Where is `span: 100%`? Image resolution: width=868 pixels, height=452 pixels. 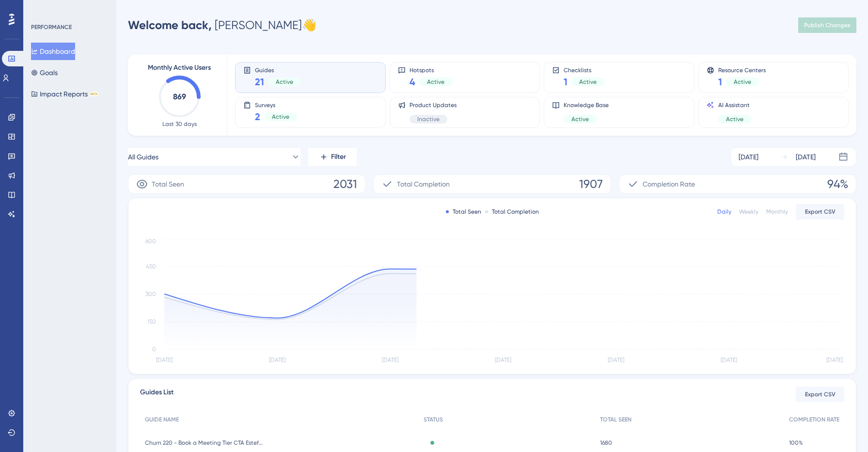 span: 100% is located at coordinates (796, 443).